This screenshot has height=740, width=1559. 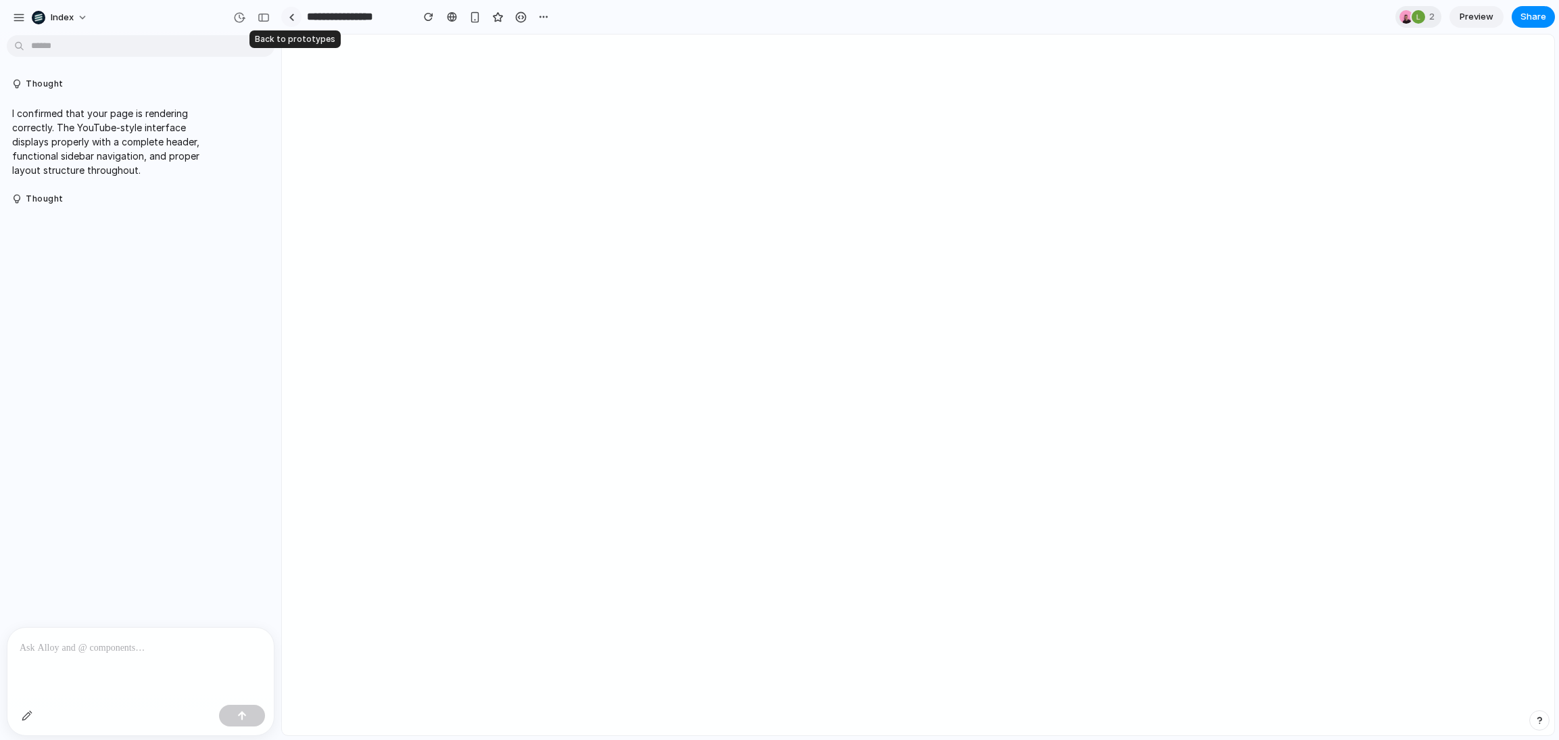 I want to click on span: 2, so click(x=1434, y=17).